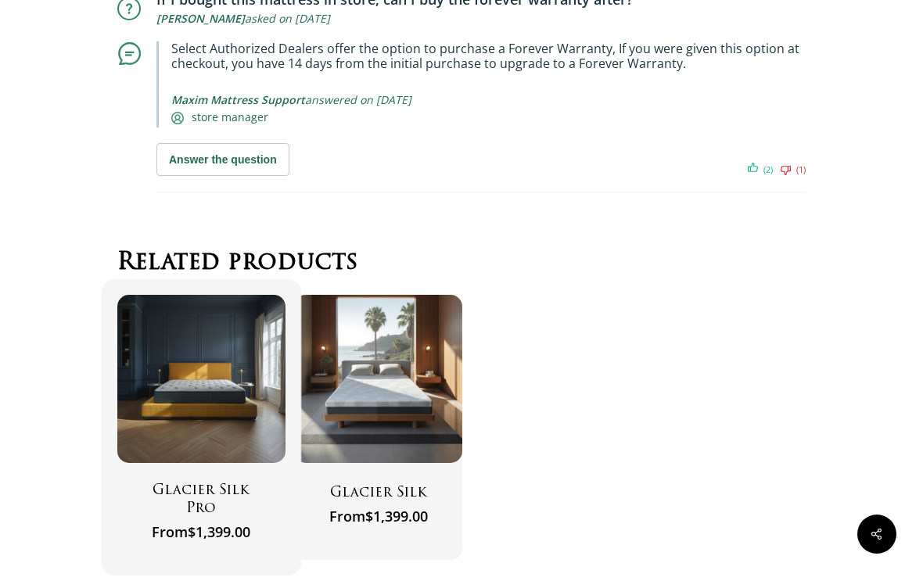 Image resolution: width=923 pixels, height=581 pixels. Describe the element at coordinates (378, 380) in the screenshot. I see `img: Glacier Silk` at that location.